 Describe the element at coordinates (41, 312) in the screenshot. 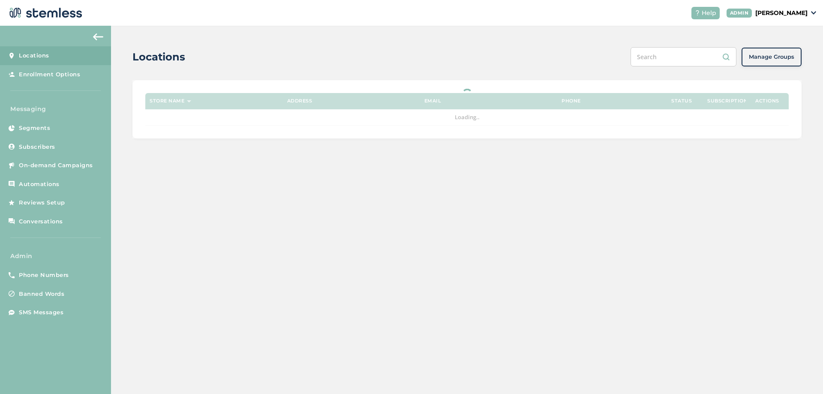

I see `span: SMS Messages` at that location.